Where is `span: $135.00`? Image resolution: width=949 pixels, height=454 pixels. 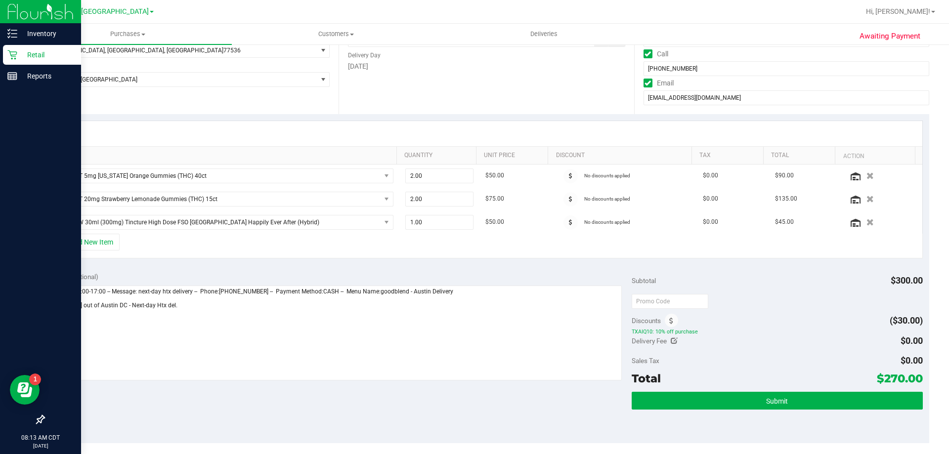
span: $135.00 is located at coordinates (786, 199).